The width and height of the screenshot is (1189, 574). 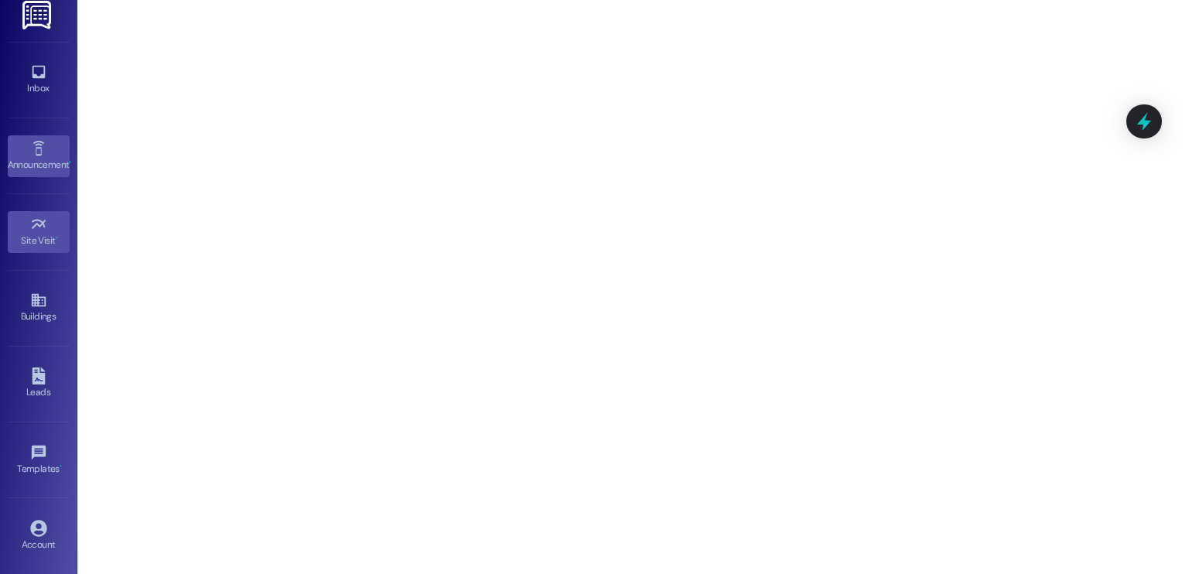 What do you see at coordinates (39, 460) in the screenshot?
I see `a: Templates •` at bounding box center [39, 460].